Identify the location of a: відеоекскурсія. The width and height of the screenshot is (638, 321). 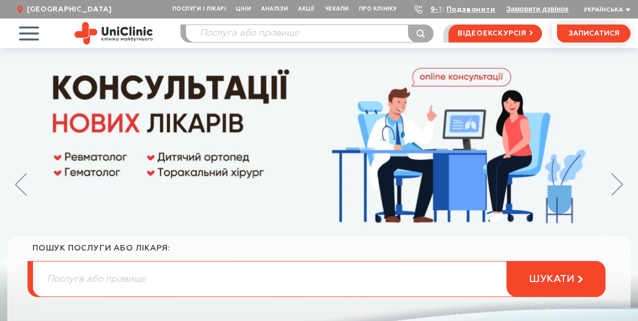
(495, 34).